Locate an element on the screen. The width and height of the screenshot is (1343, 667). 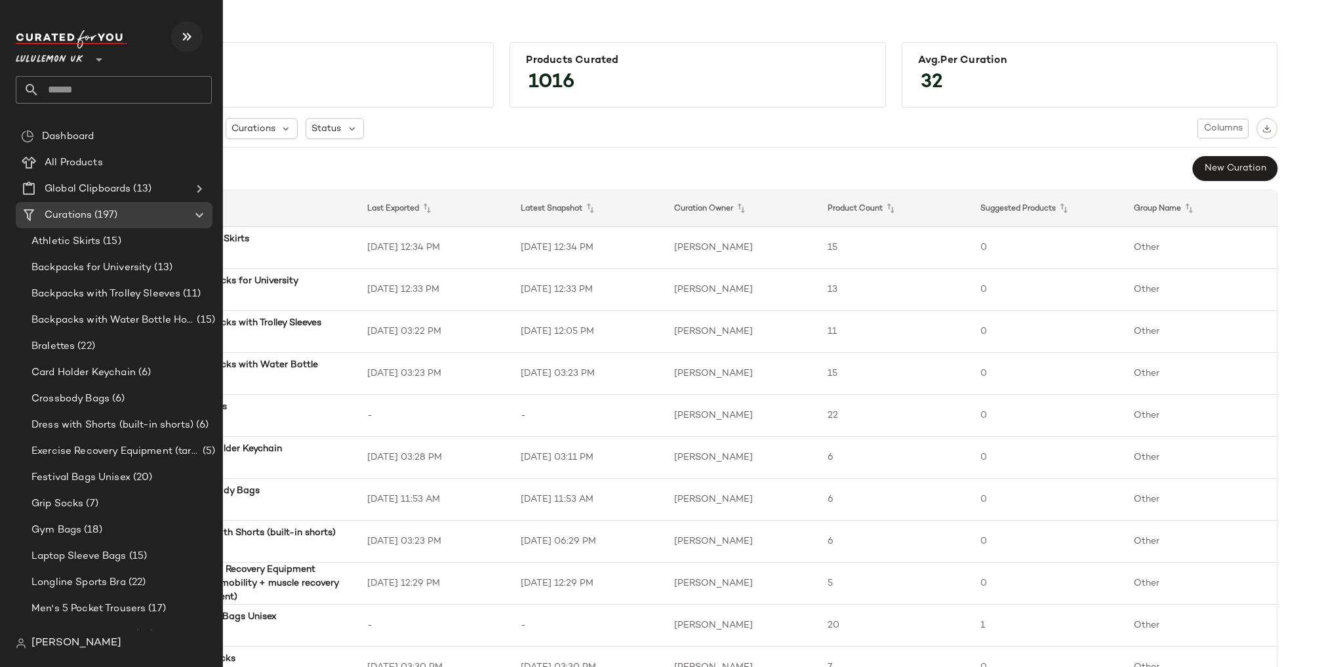
img: cfy_white_logo.C9jOOHJF.svg is located at coordinates (71, 39).